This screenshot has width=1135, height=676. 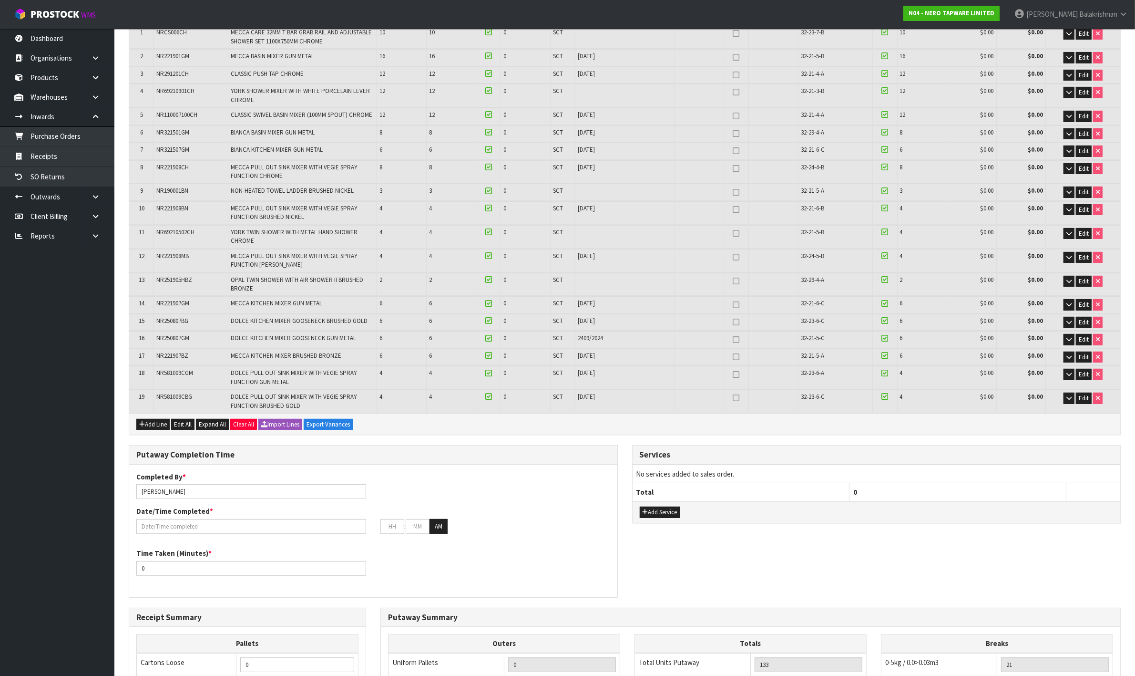 What do you see at coordinates (244, 424) in the screenshot?
I see `button: Clear All` at bounding box center [244, 424].